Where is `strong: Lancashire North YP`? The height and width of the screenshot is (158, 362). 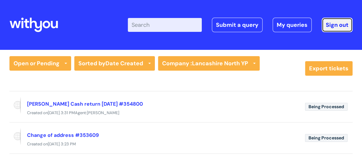
strong: Lancashire North YP is located at coordinates (220, 63).